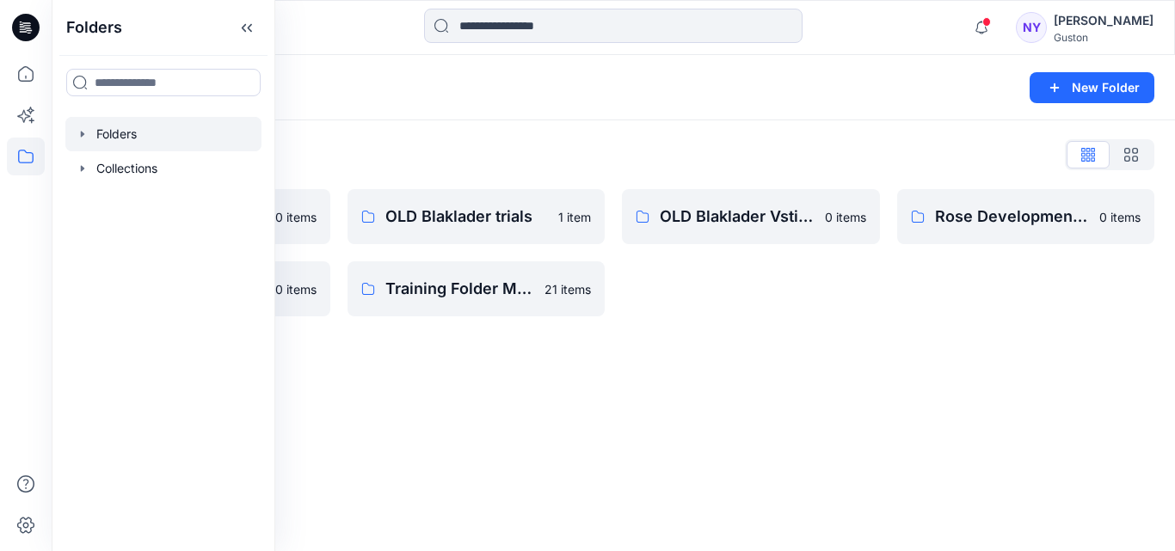 Image resolution: width=1175 pixels, height=551 pixels. What do you see at coordinates (293, 289) in the screenshot?
I see `p: 10 items` at bounding box center [293, 289].